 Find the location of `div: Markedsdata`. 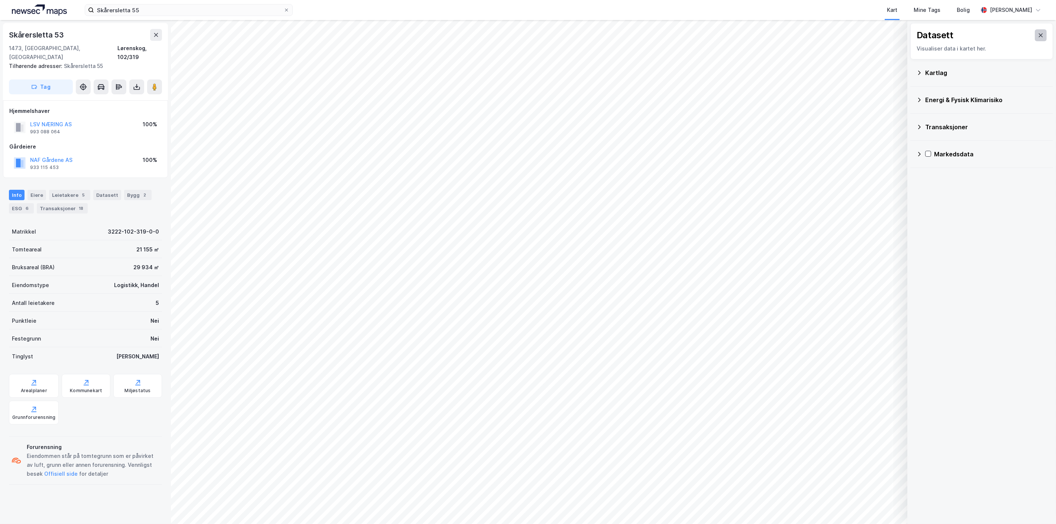

div: Markedsdata is located at coordinates (991, 154).